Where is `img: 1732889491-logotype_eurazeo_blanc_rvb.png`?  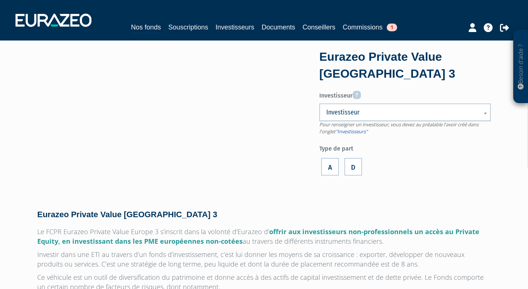 img: 1732889491-logotype_eurazeo_blanc_rvb.png is located at coordinates (53, 20).